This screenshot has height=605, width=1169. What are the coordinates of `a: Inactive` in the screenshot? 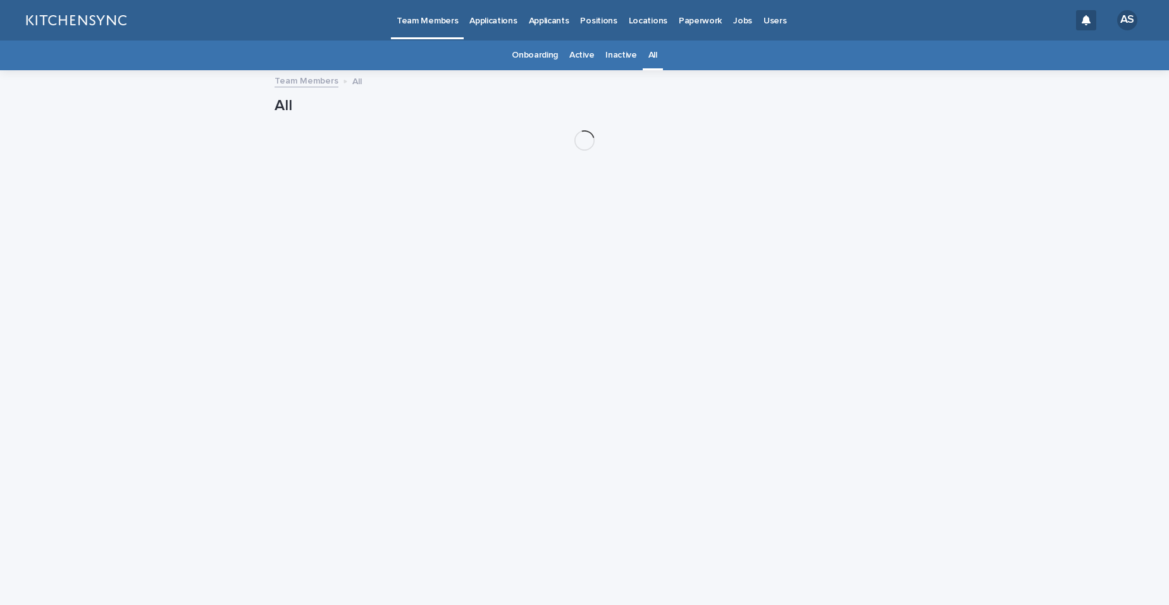 It's located at (621, 55).